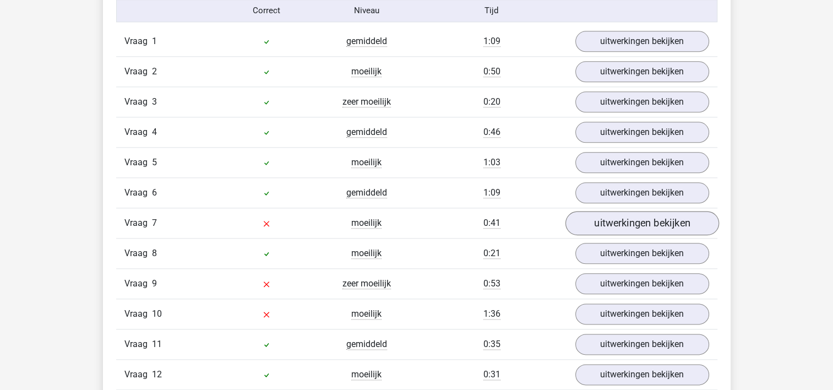 The image size is (833, 390). Describe the element at coordinates (492, 253) in the screenshot. I see `span: 0:21` at that location.